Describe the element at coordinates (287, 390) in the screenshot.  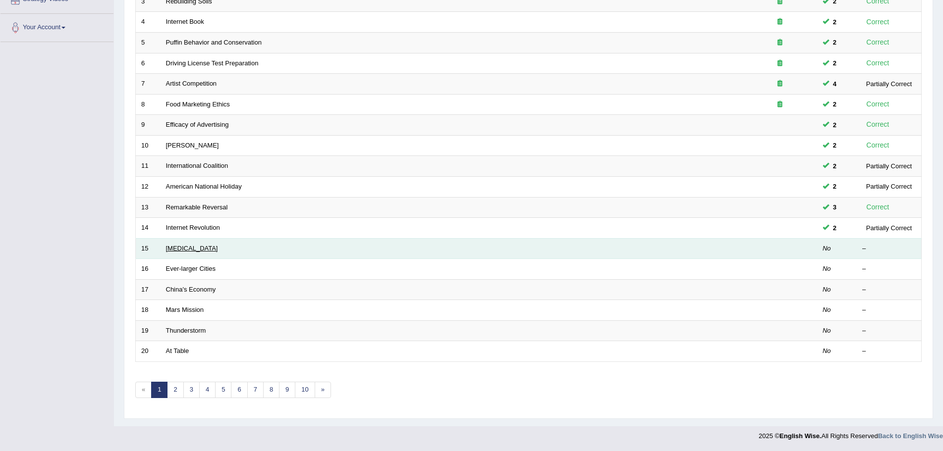
I see `a: 9` at that location.